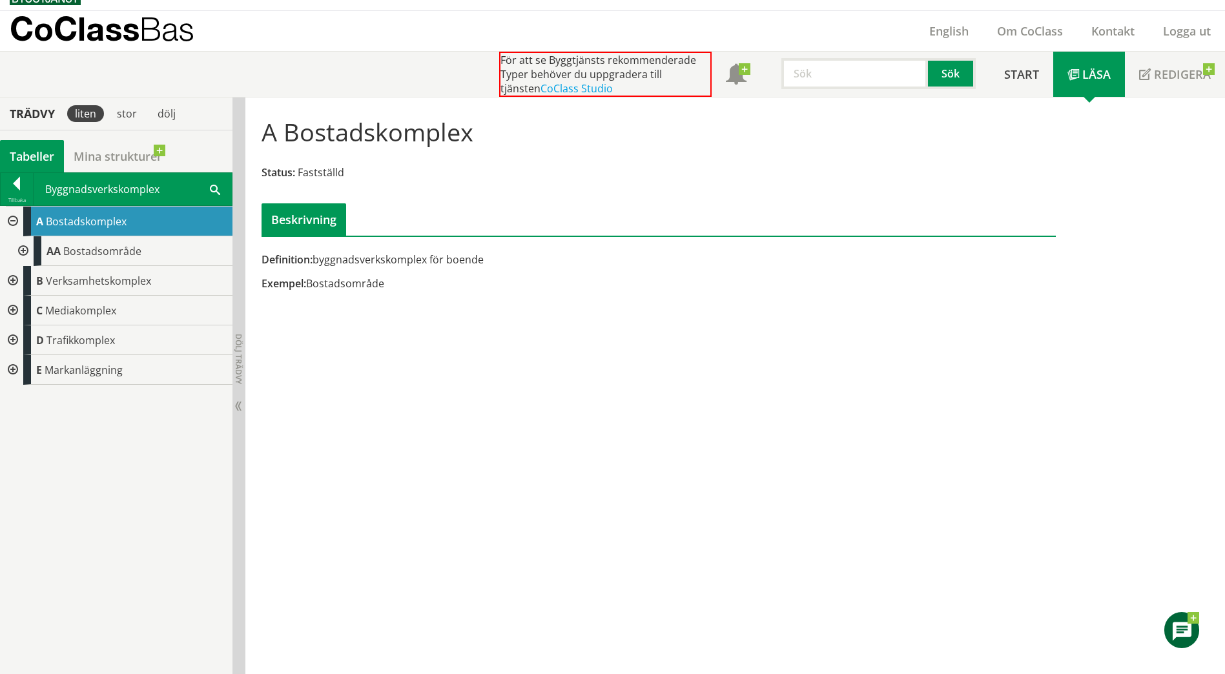 Image resolution: width=1225 pixels, height=674 pixels. Describe the element at coordinates (605, 74) in the screenshot. I see `div: För att se Byggtjänsts rekommenderade Typer behöver du uppgradera till tjänsten` at that location.